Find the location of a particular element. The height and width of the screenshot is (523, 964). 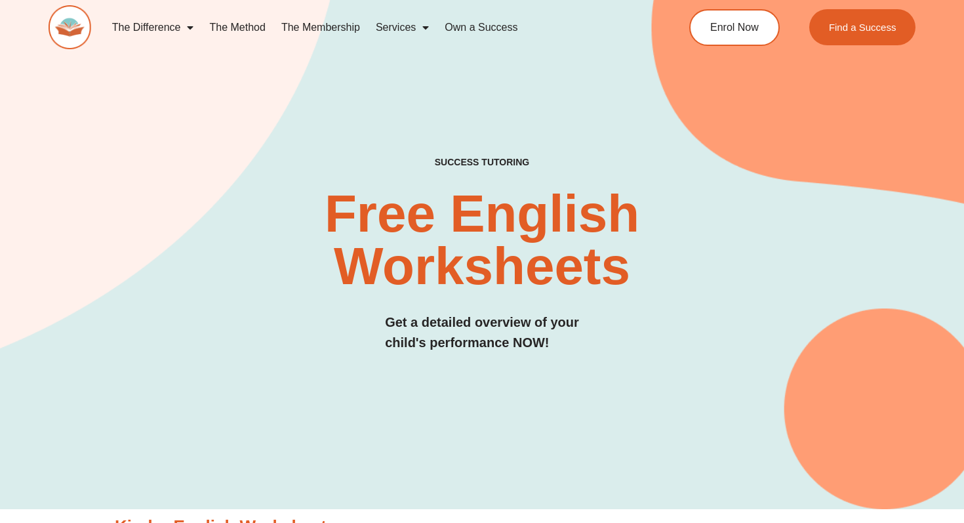

span: Find a Success is located at coordinates (863, 27).